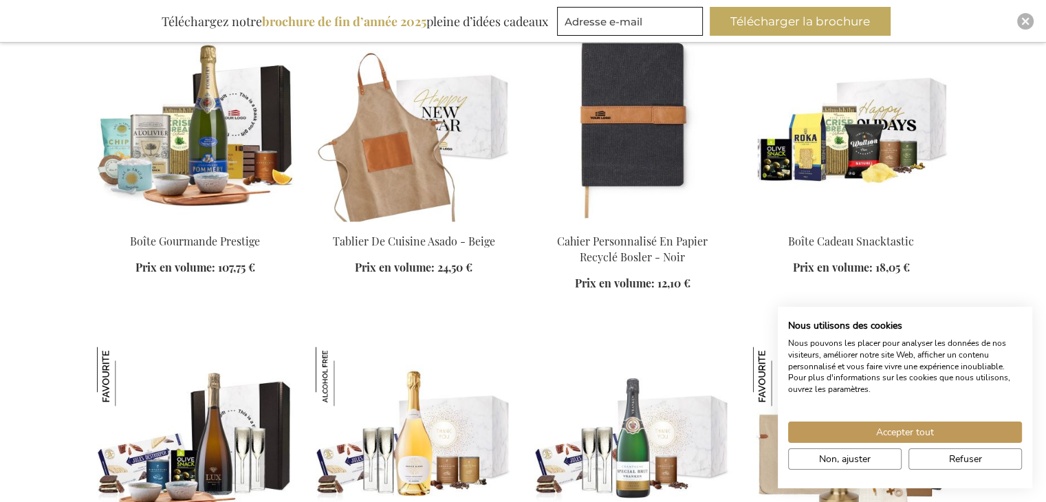 This screenshot has width=1046, height=502. I want to click on span: Accepter tout, so click(905, 432).